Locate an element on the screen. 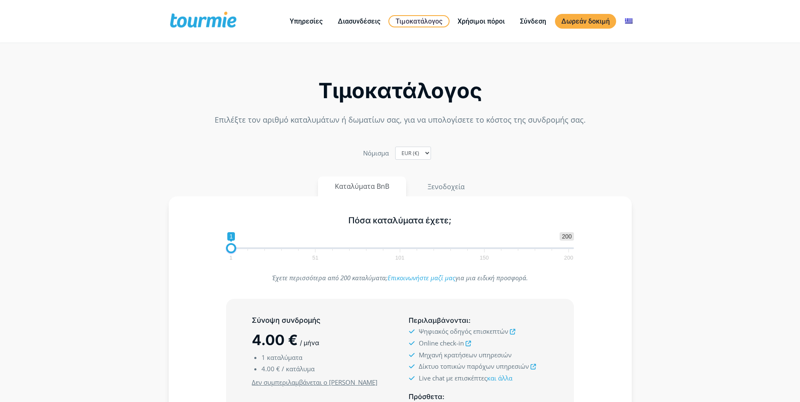 The width and height of the screenshot is (800, 402). h5: Πόσα καταλύματα έχετε; is located at coordinates (400, 220).